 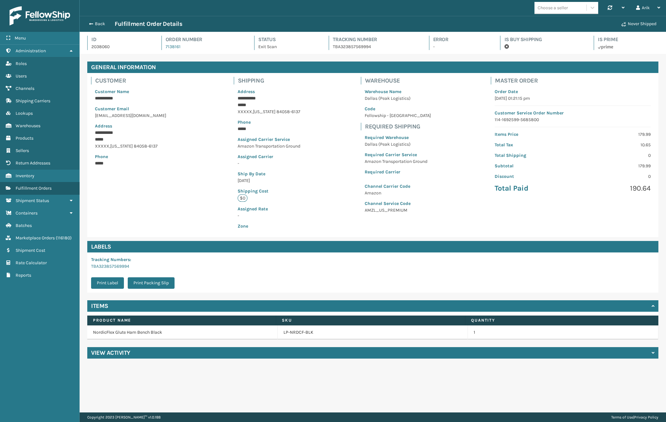 I want to click on button: Print Packing Slip, so click(x=151, y=283).